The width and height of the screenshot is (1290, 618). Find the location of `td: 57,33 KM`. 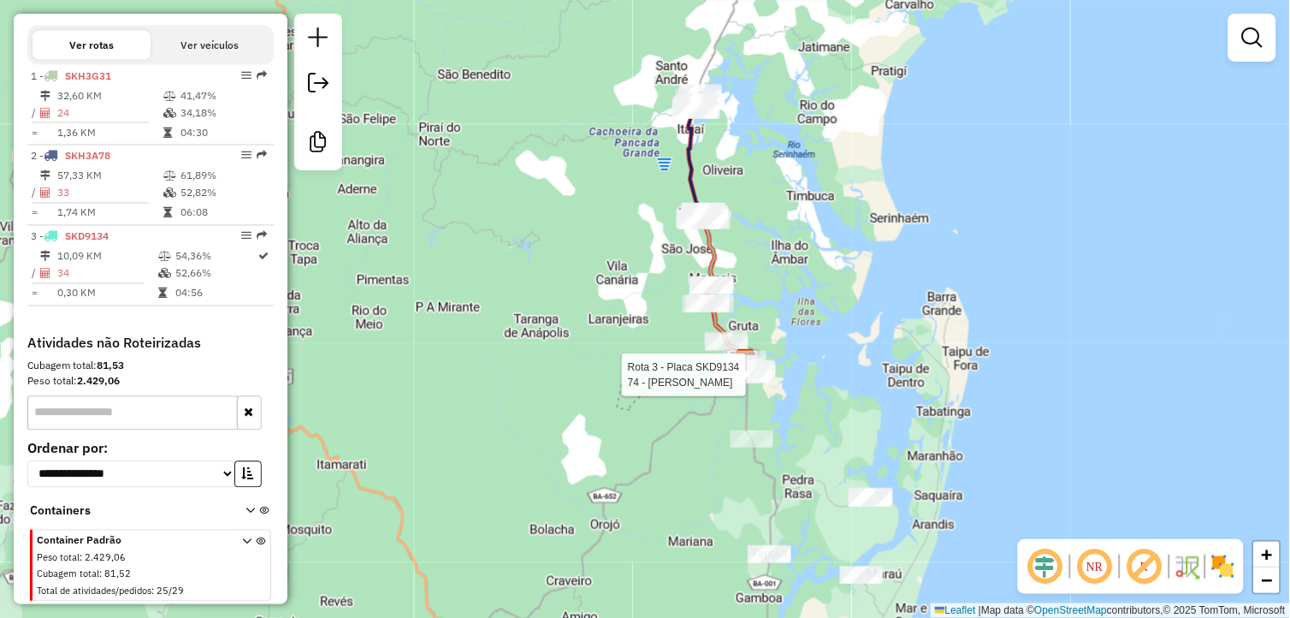

td: 57,33 KM is located at coordinates (110, 176).